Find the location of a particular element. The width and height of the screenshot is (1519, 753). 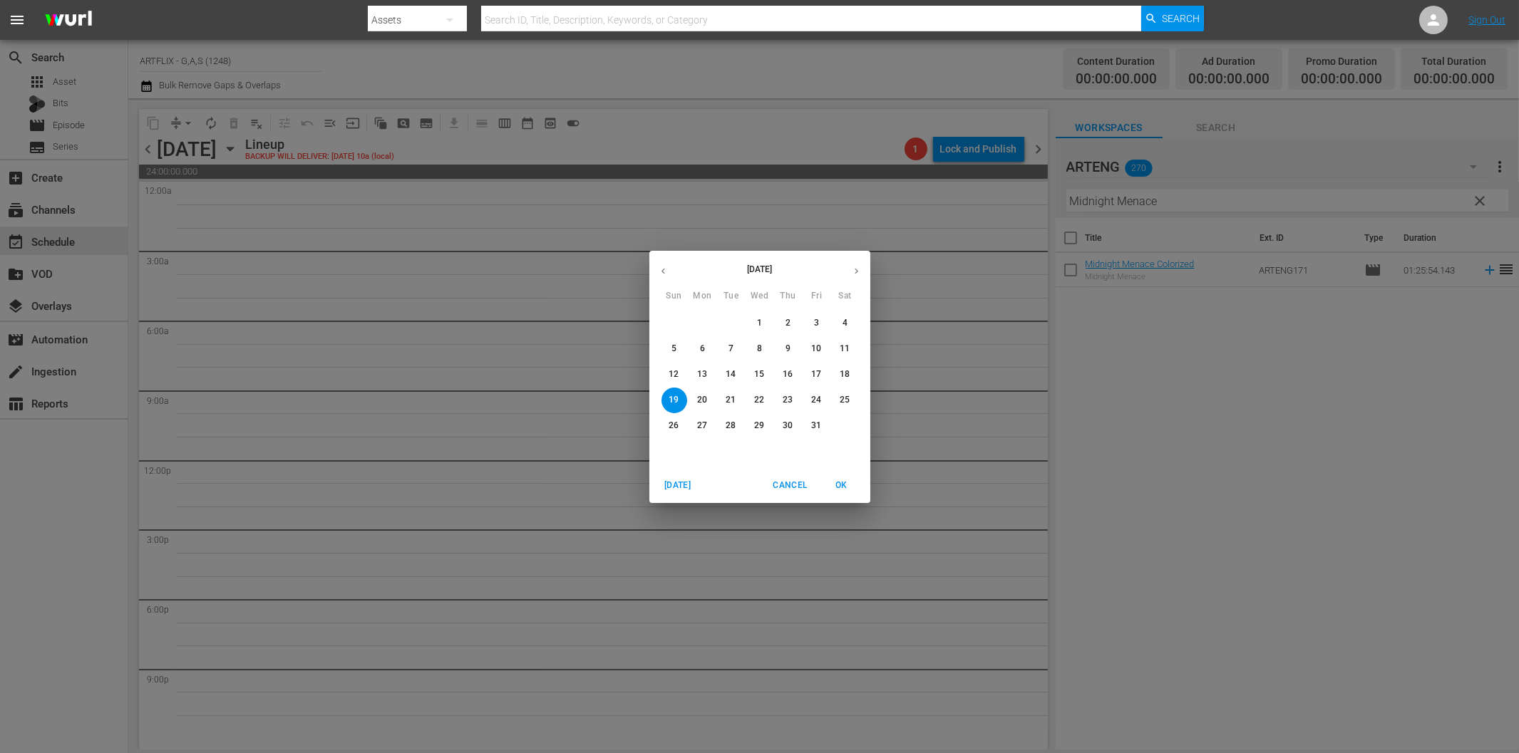

p: 12 is located at coordinates (674, 374).